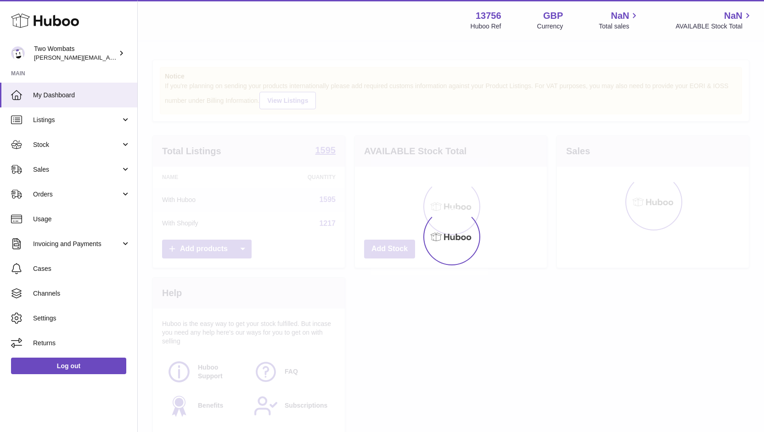 The width and height of the screenshot is (764, 432). What do you see at coordinates (486, 26) in the screenshot?
I see `div: Huboo Ref` at bounding box center [486, 26].